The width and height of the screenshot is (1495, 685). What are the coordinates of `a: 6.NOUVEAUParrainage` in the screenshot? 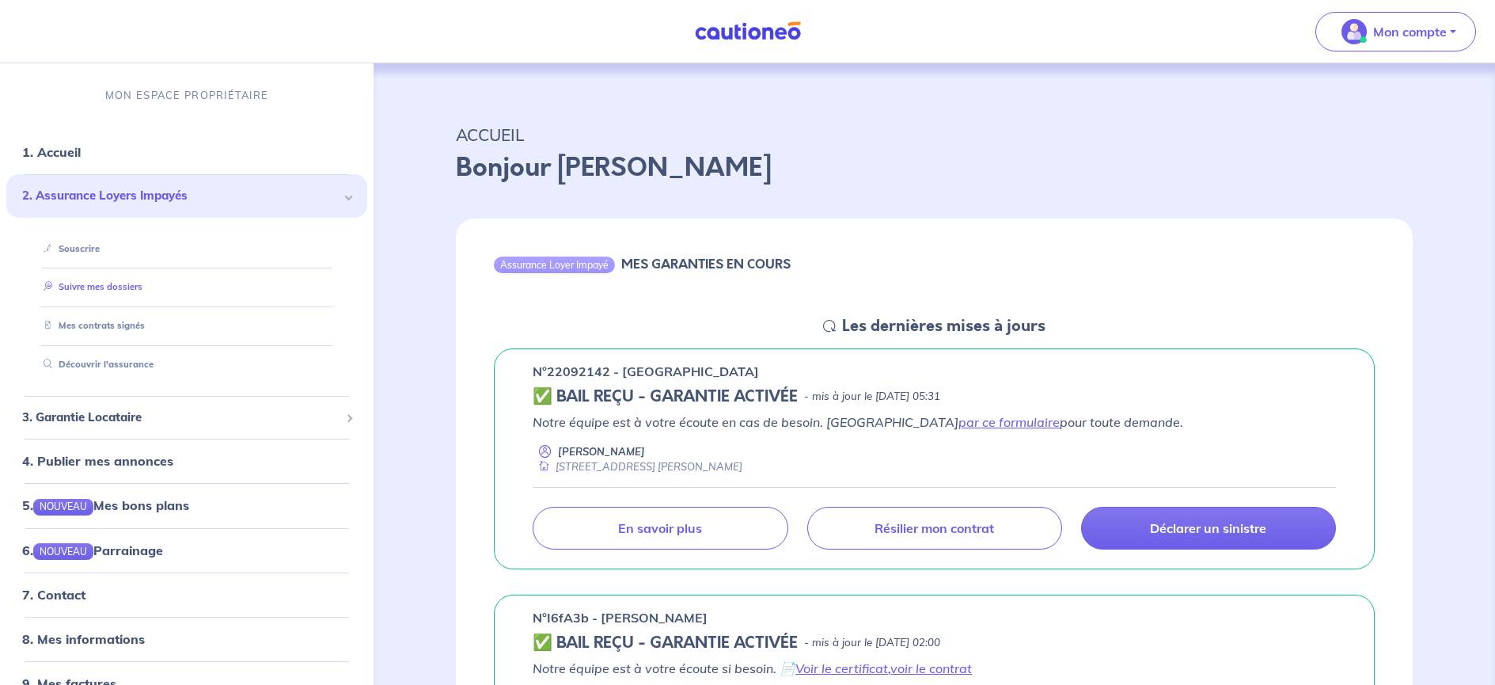 It's located at (93, 549).